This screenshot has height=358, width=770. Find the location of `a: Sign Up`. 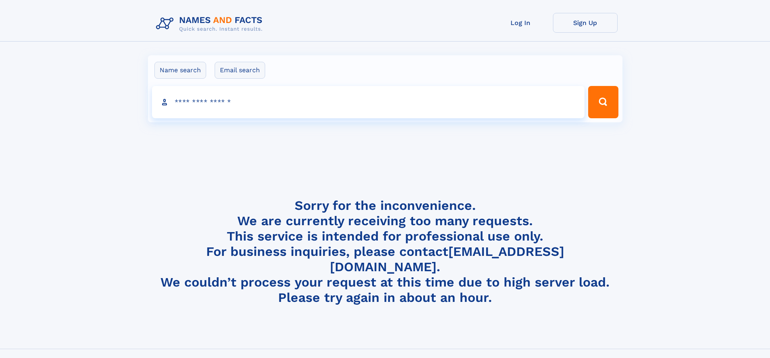

a: Sign Up is located at coordinates (585, 23).